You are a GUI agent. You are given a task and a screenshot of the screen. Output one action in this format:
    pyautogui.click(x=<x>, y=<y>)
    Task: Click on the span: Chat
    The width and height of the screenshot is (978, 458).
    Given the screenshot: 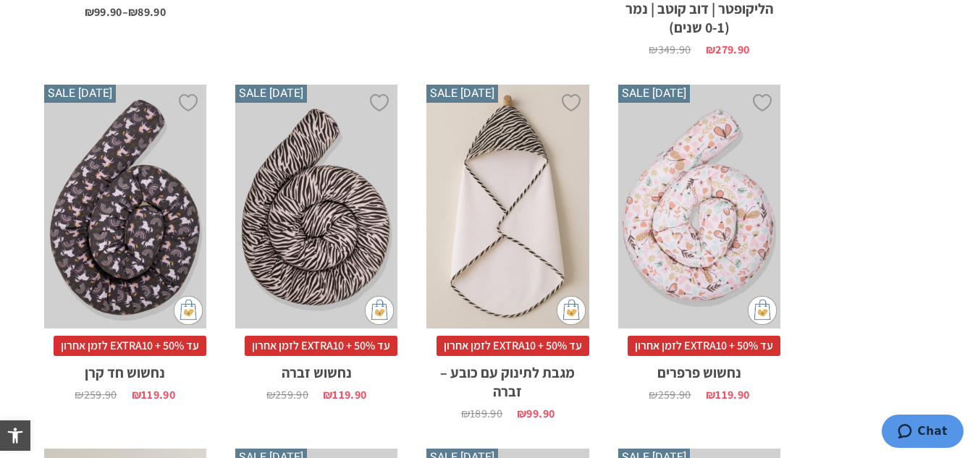 What is the action you would take?
    pyautogui.click(x=143, y=17)
    